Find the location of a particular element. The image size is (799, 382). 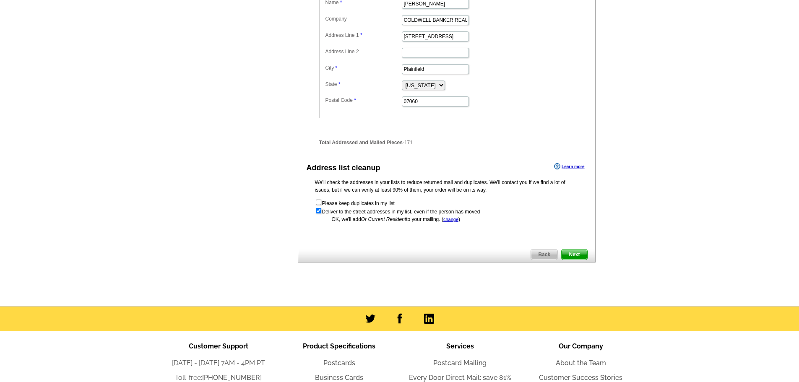

a: change is located at coordinates (451, 219).